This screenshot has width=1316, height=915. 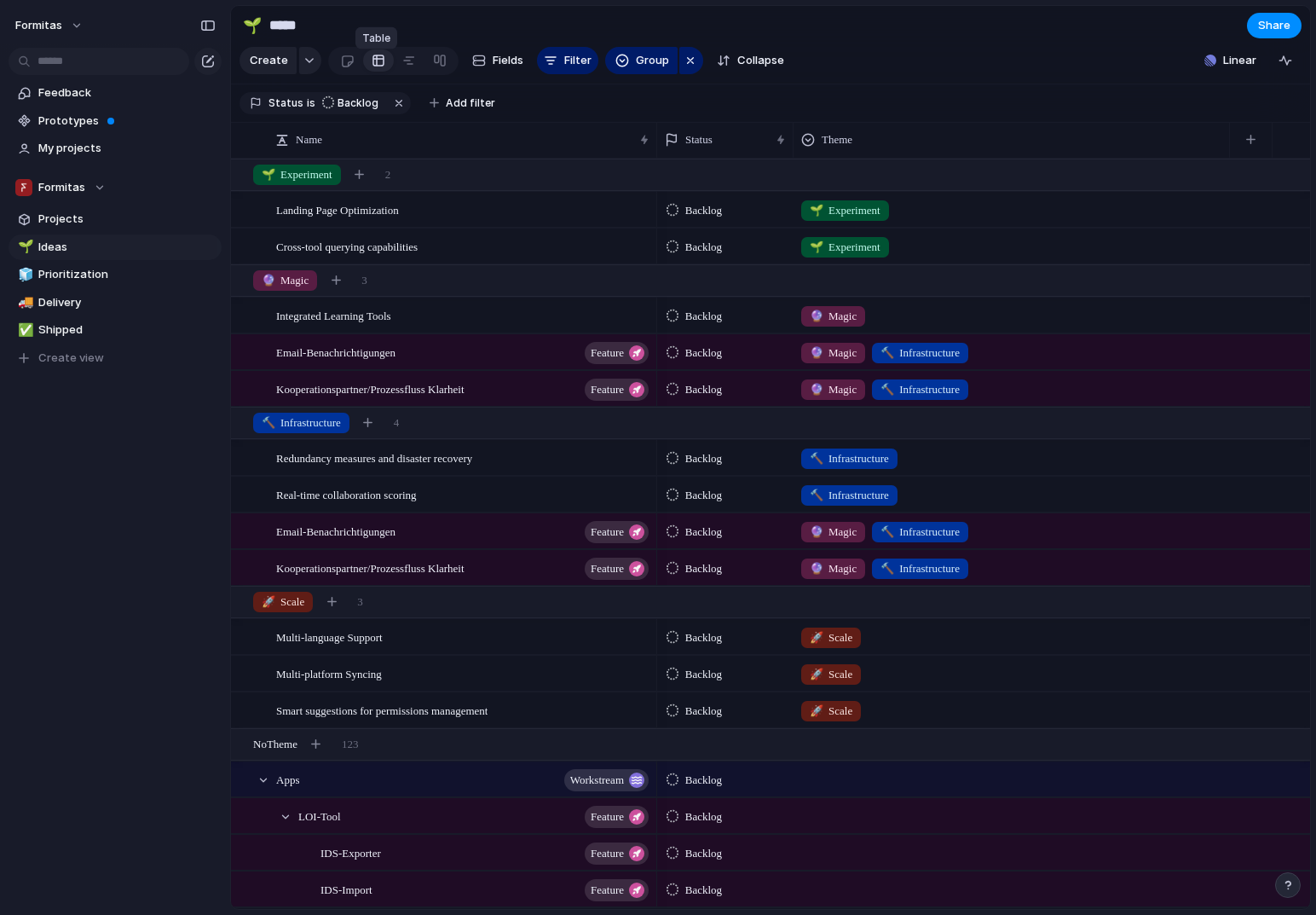 I want to click on button: Linear, so click(x=1230, y=61).